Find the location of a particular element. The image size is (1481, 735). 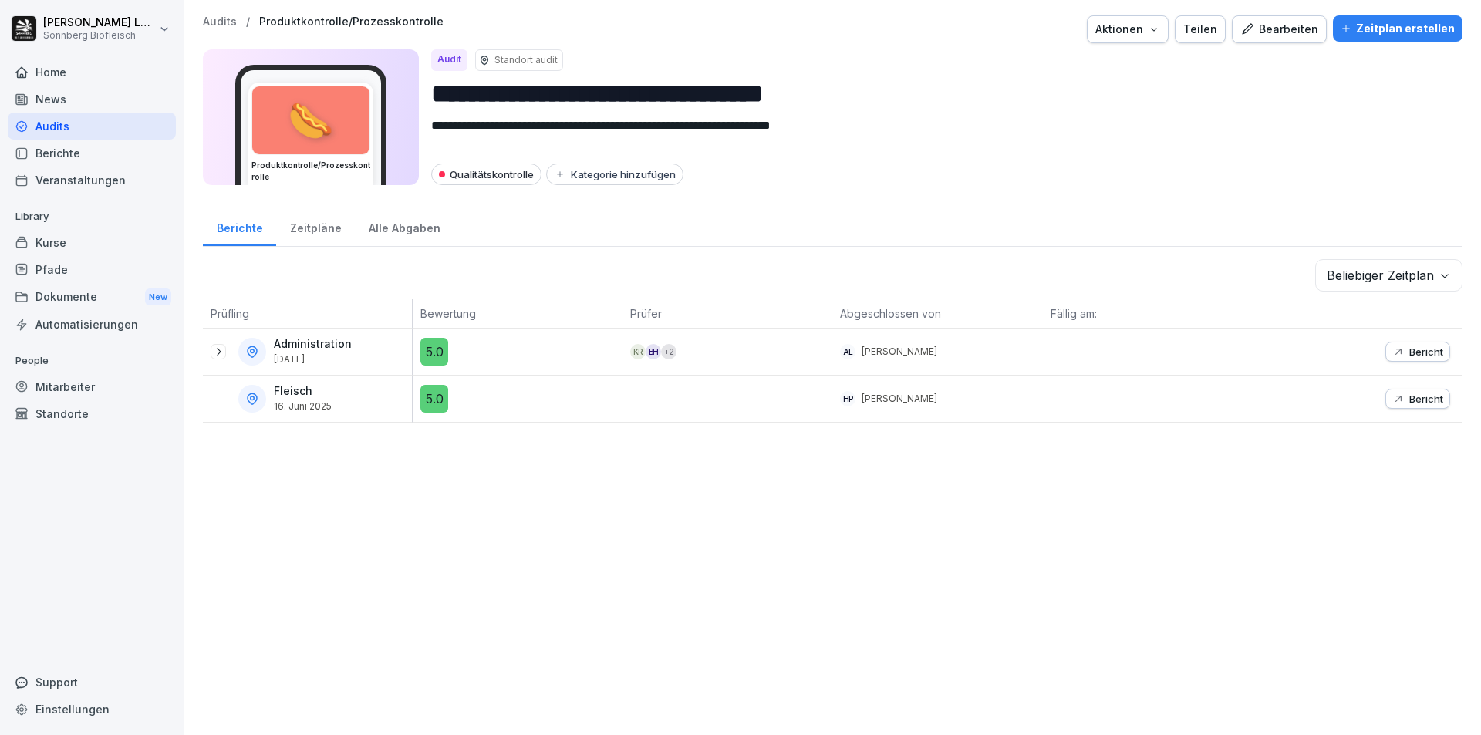

p: 16. Juni 2025 is located at coordinates (302, 407).